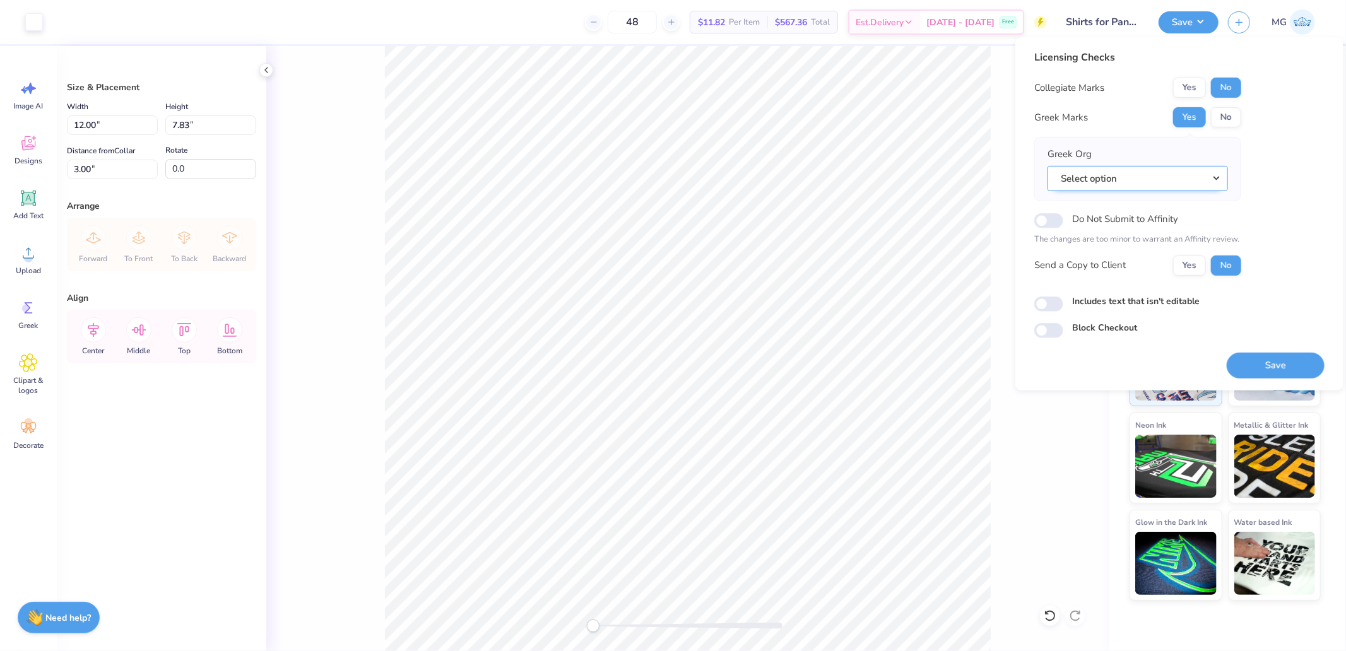  I want to click on span: Est. Delivery, so click(880, 22).